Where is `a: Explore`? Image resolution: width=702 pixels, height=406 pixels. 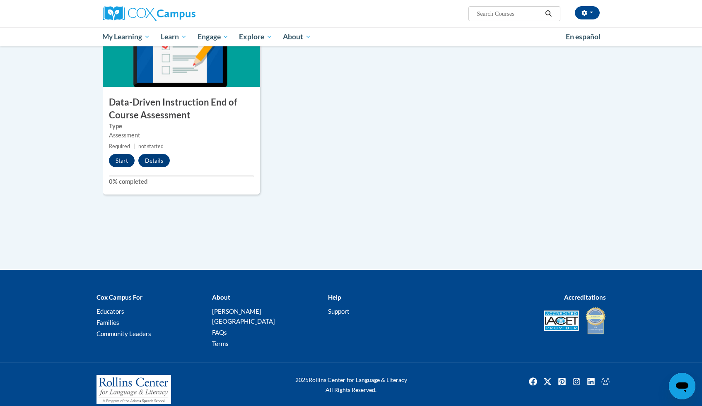
a: Explore is located at coordinates (255, 37).